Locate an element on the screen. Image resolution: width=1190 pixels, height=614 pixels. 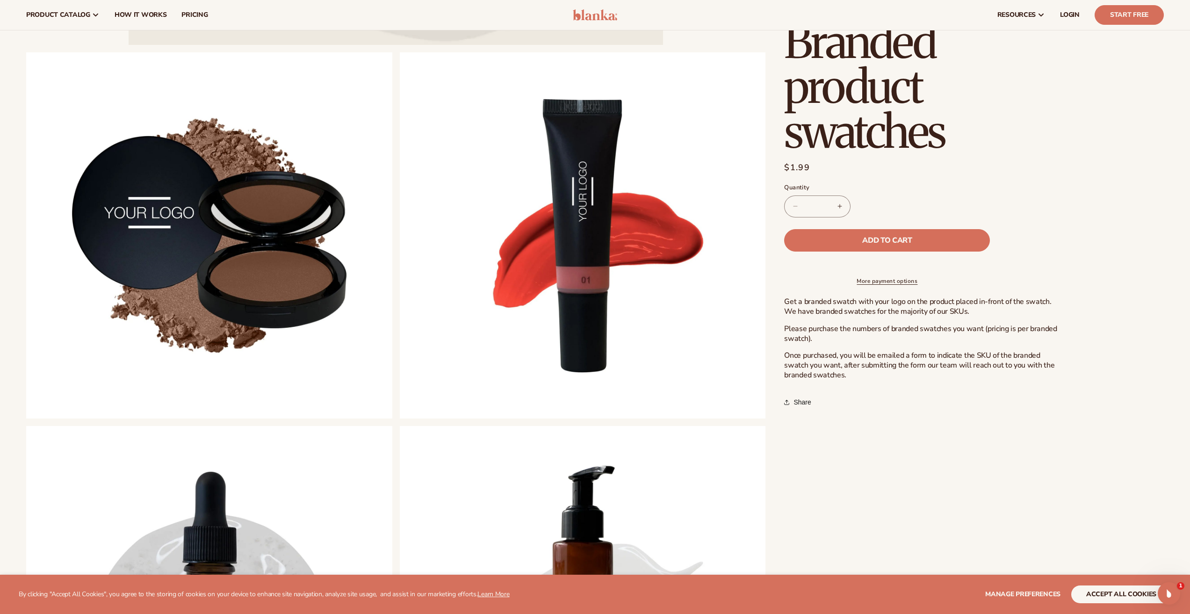
p: Once purchased, you will be emailed a form to indicate the SKU of the branded swatch you want, af... is located at coordinates (924, 365).